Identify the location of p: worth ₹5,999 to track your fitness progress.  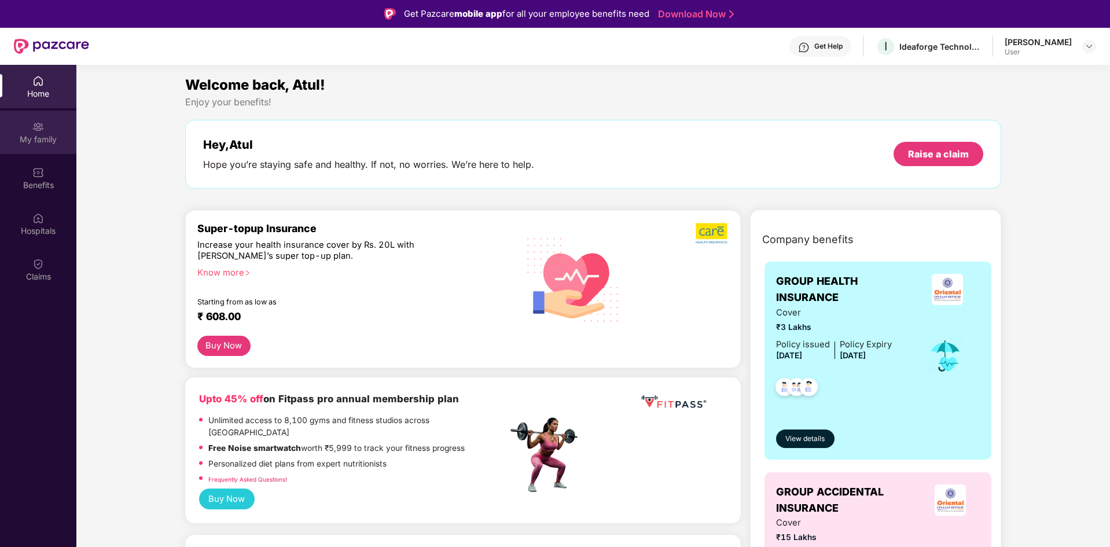
(336, 449).